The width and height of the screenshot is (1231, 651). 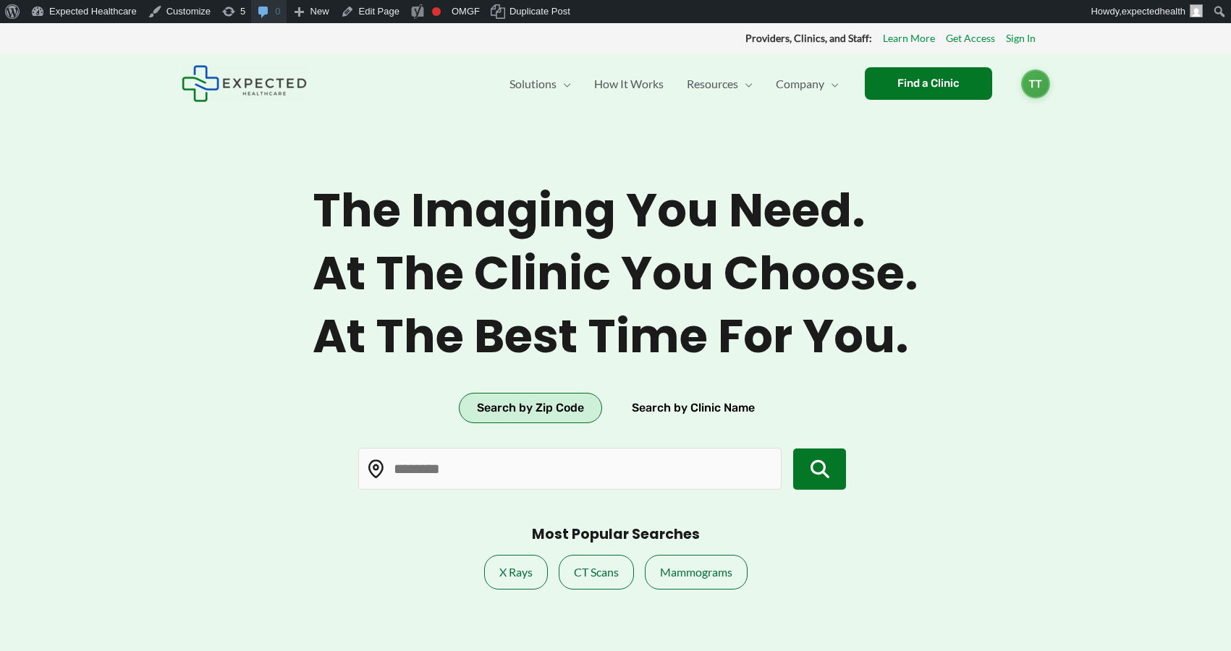 I want to click on span: TT, so click(x=1036, y=84).